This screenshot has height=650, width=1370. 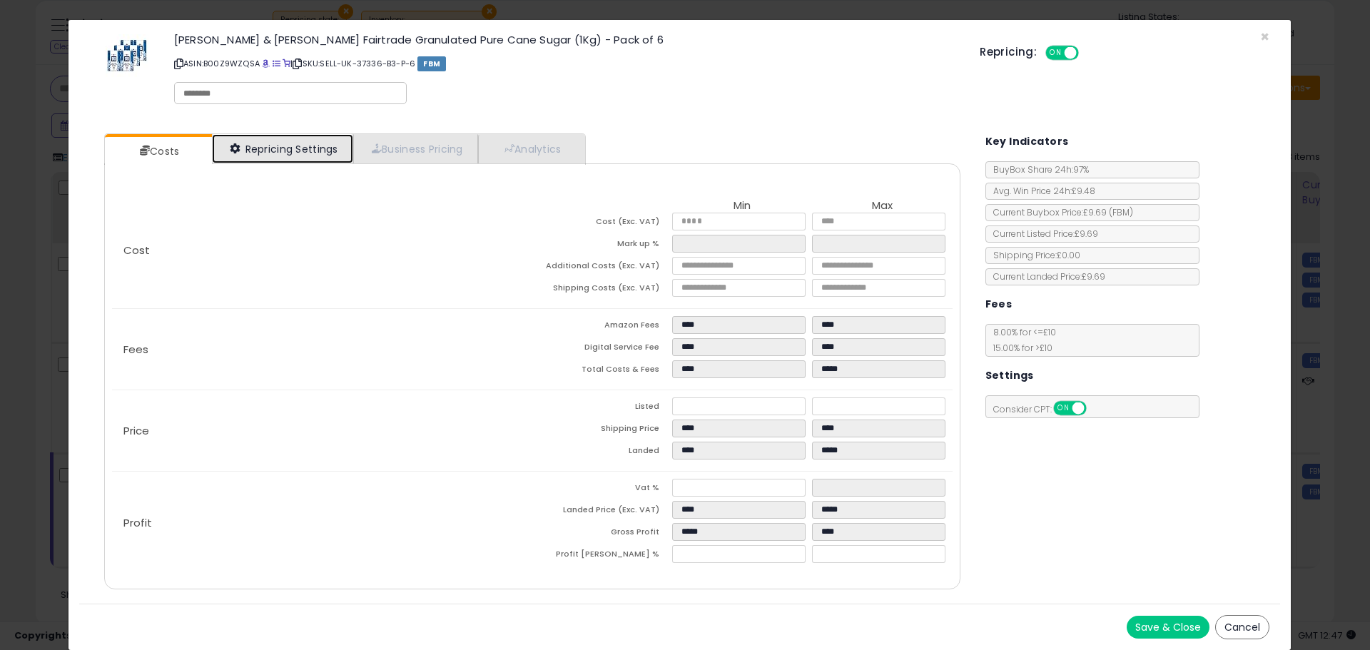 I want to click on span: Consider CPT:, so click(x=1045, y=409).